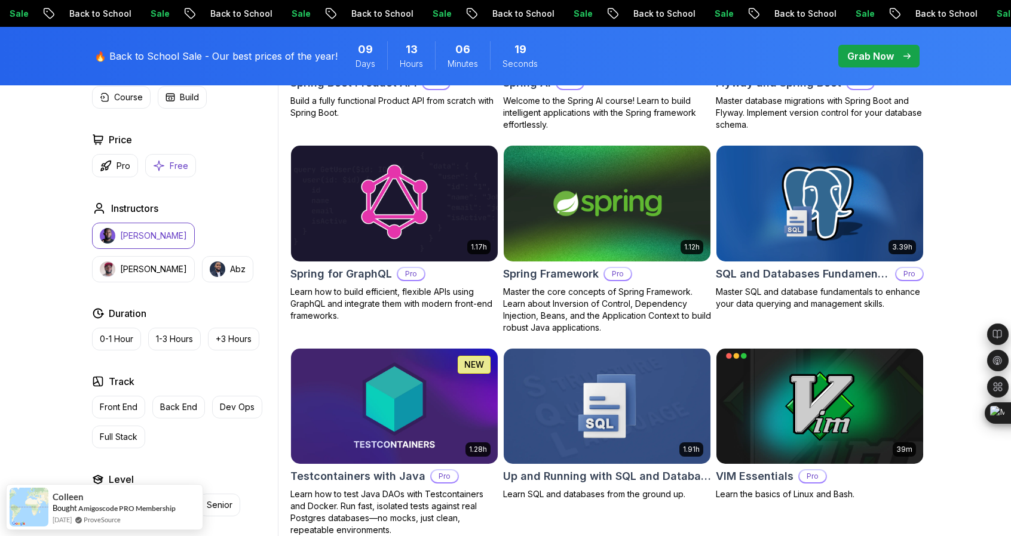 This screenshot has width=1011, height=536. What do you see at coordinates (365, 50) in the screenshot?
I see `span: 9 Days` at bounding box center [365, 50].